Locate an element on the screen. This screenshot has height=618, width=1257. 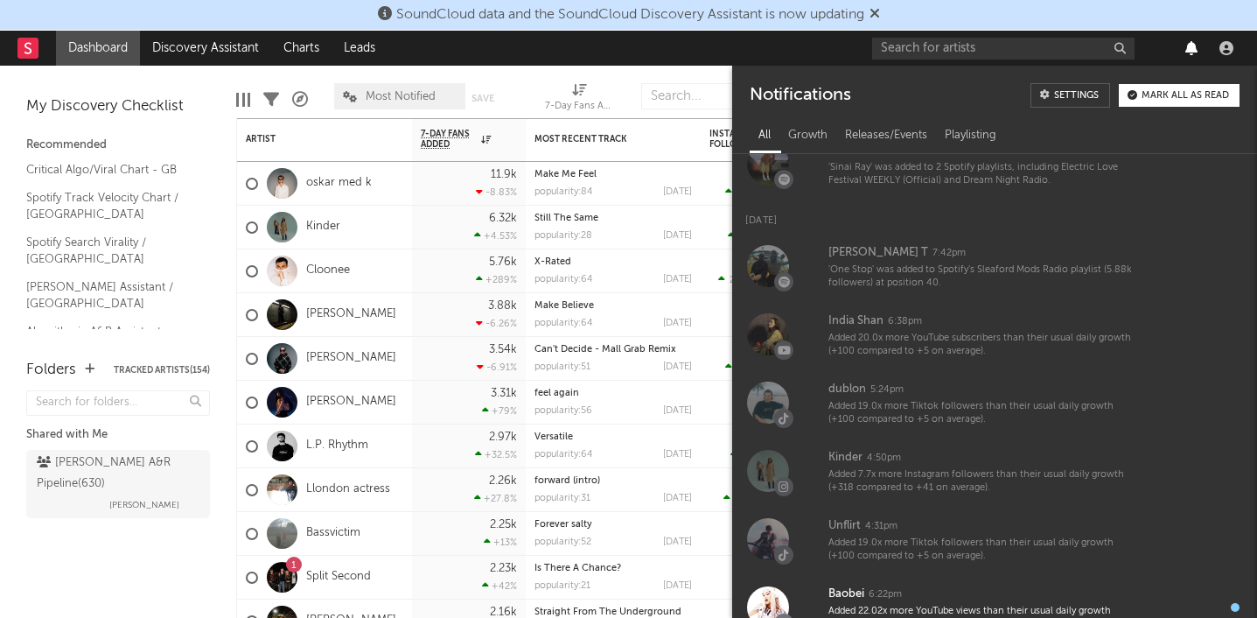
div: 2.16k is located at coordinates (503, 612).